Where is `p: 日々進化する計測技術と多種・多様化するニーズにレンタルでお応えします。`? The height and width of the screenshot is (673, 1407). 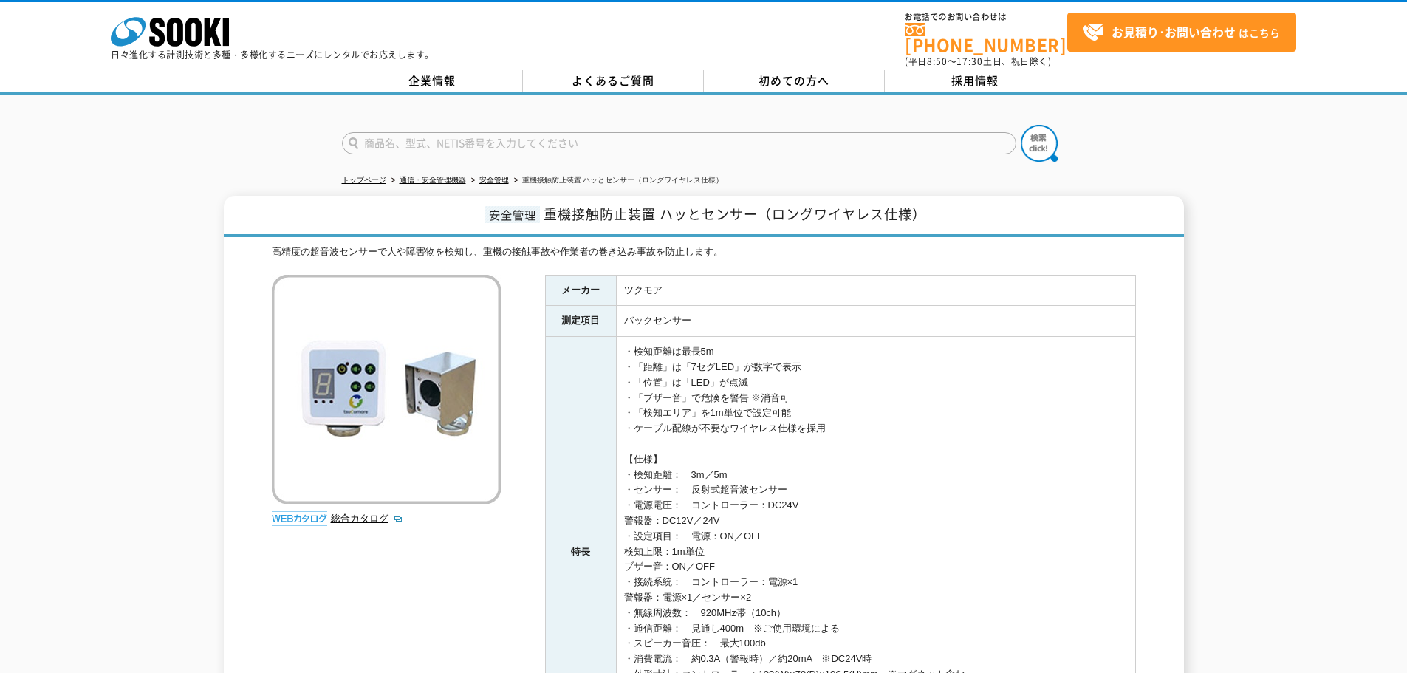
p: 日々進化する計測技術と多種・多様化するニーズにレンタルでお応えします。 is located at coordinates (272, 55).